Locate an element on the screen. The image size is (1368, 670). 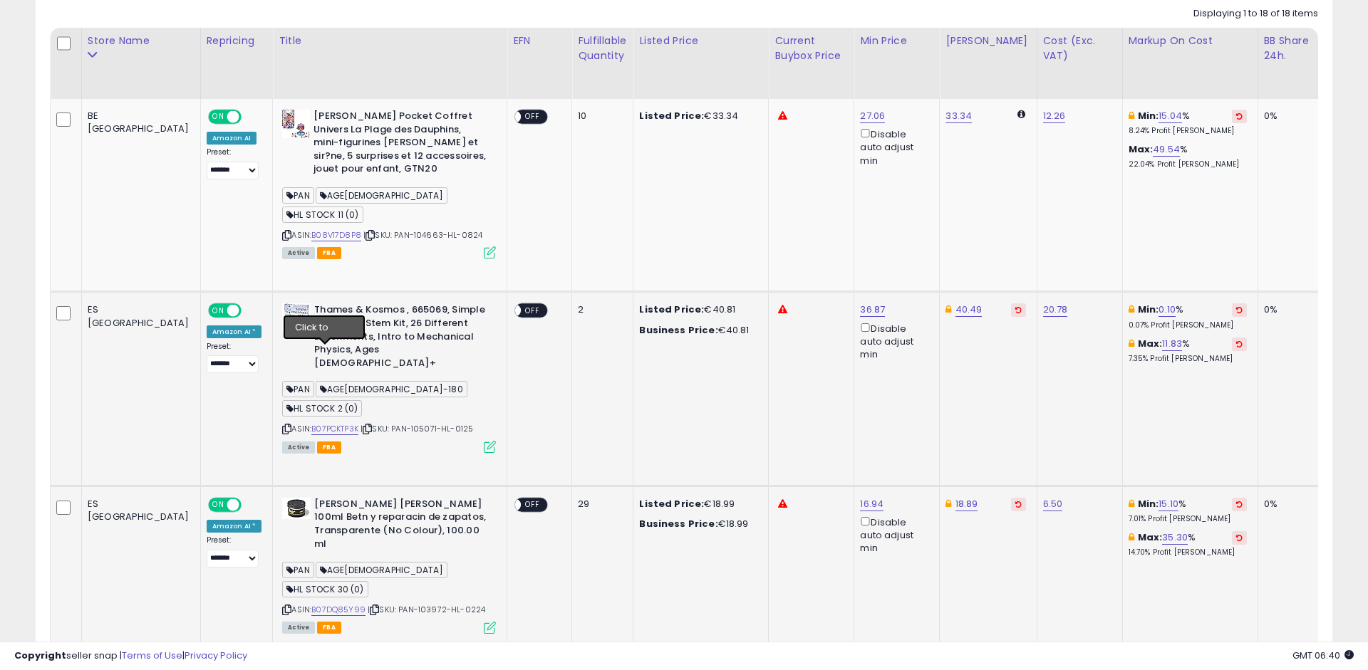
div: Markup on Cost is located at coordinates (1190, 41).